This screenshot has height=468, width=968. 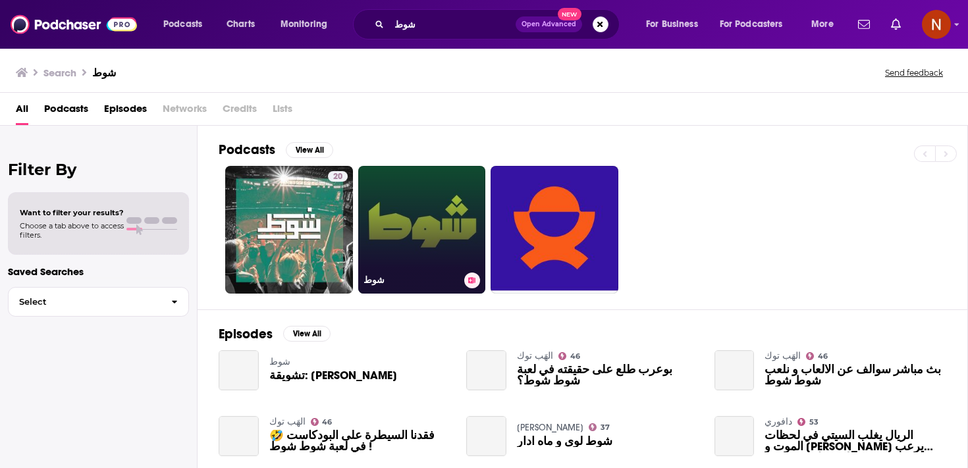 What do you see at coordinates (570, 14) in the screenshot?
I see `span: New` at bounding box center [570, 14].